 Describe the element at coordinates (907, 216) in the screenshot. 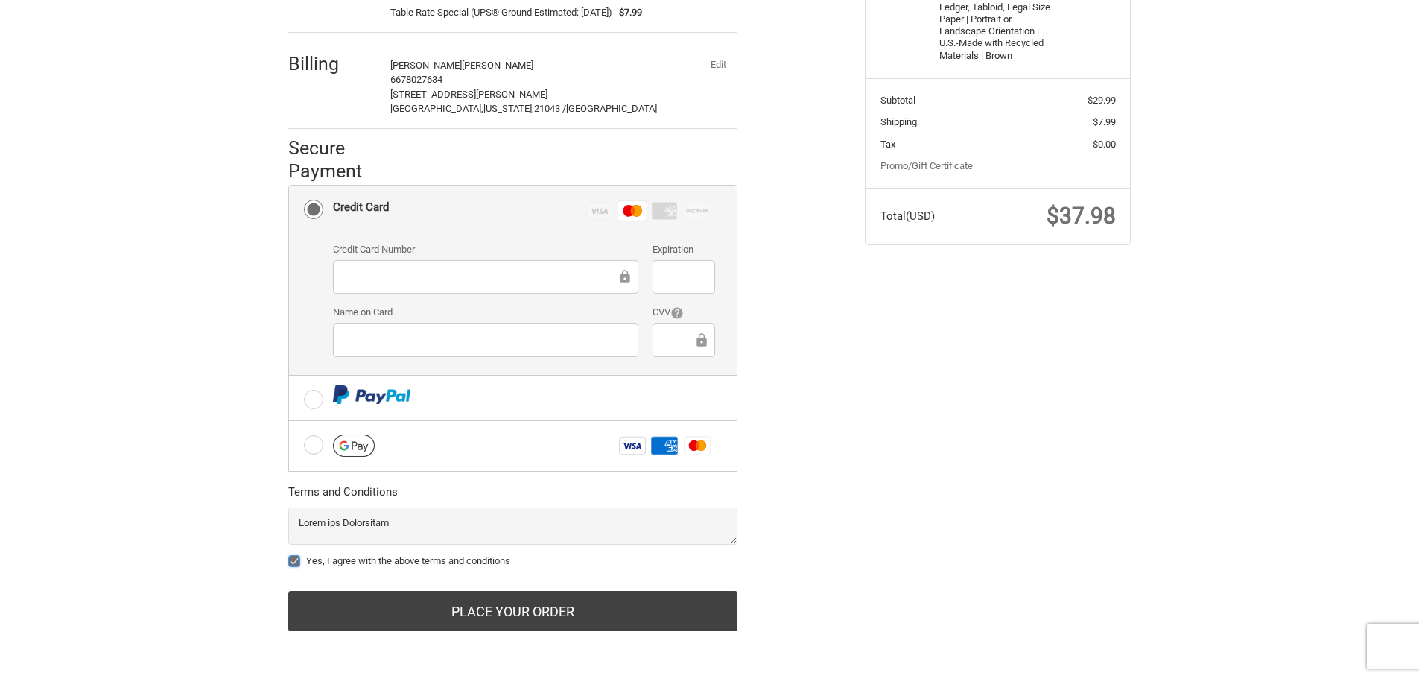

I see `span: Total (USD)` at that location.